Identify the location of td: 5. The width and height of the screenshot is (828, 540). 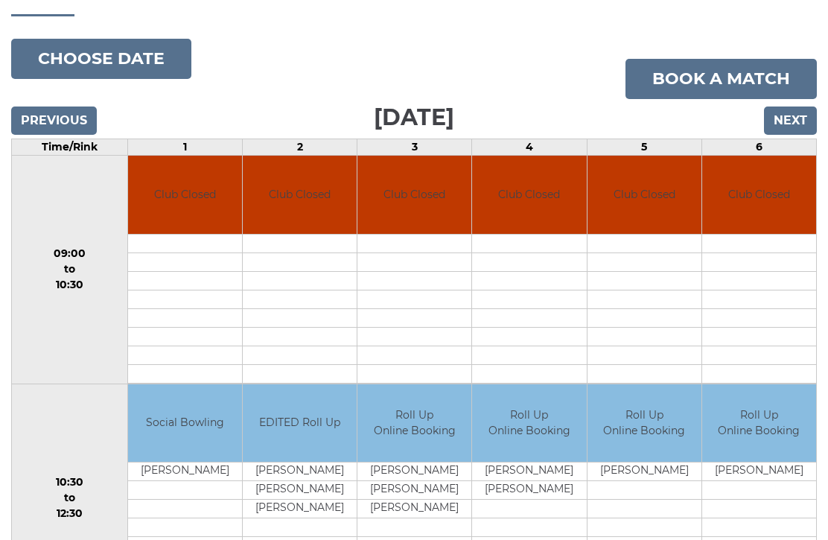
(644, 147).